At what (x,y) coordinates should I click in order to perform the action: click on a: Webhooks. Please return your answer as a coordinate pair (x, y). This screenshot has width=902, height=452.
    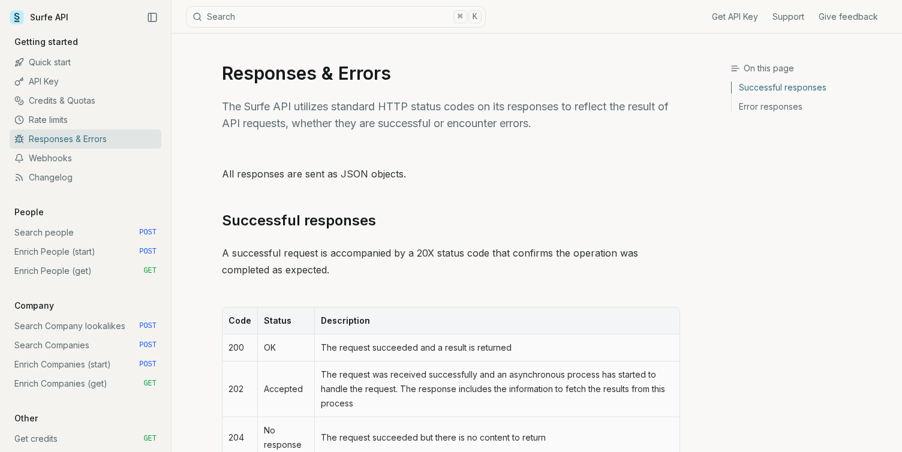
    Looking at the image, I should click on (85, 158).